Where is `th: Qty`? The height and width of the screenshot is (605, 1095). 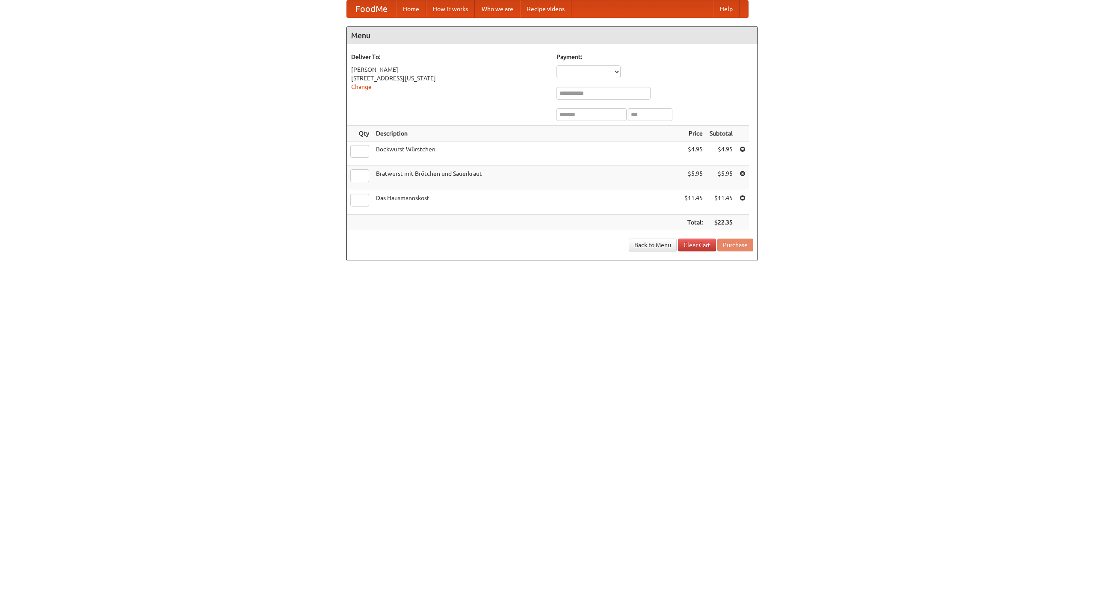
th: Qty is located at coordinates (360, 133).